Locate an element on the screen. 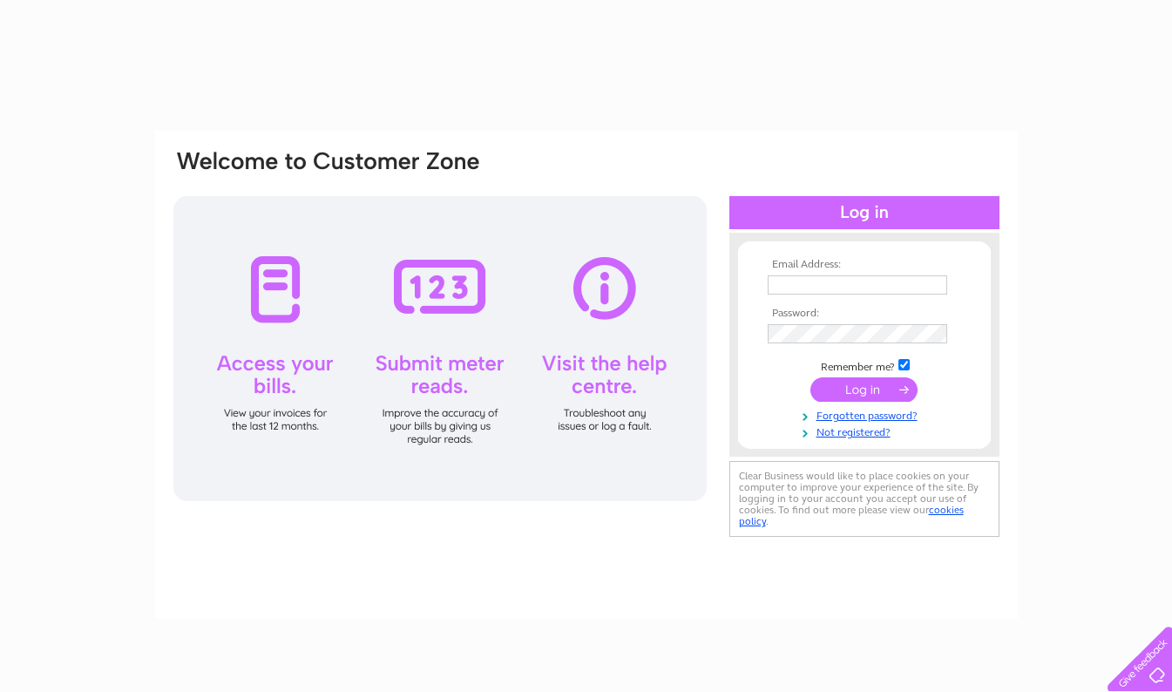 The width and height of the screenshot is (1172, 692). a: Not registered? is located at coordinates (866, 430).